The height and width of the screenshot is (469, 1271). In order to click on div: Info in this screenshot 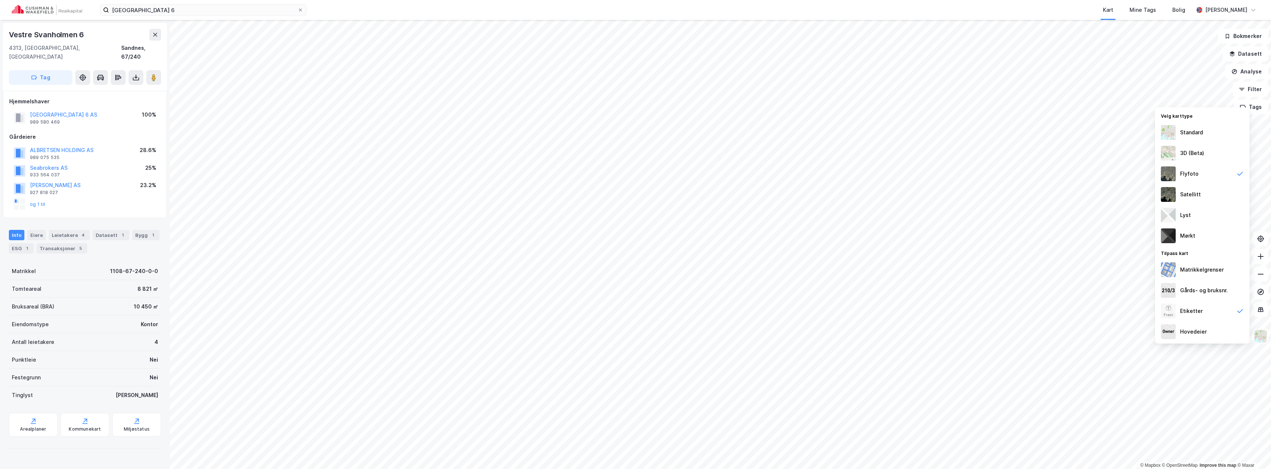, I will do `click(17, 235)`.